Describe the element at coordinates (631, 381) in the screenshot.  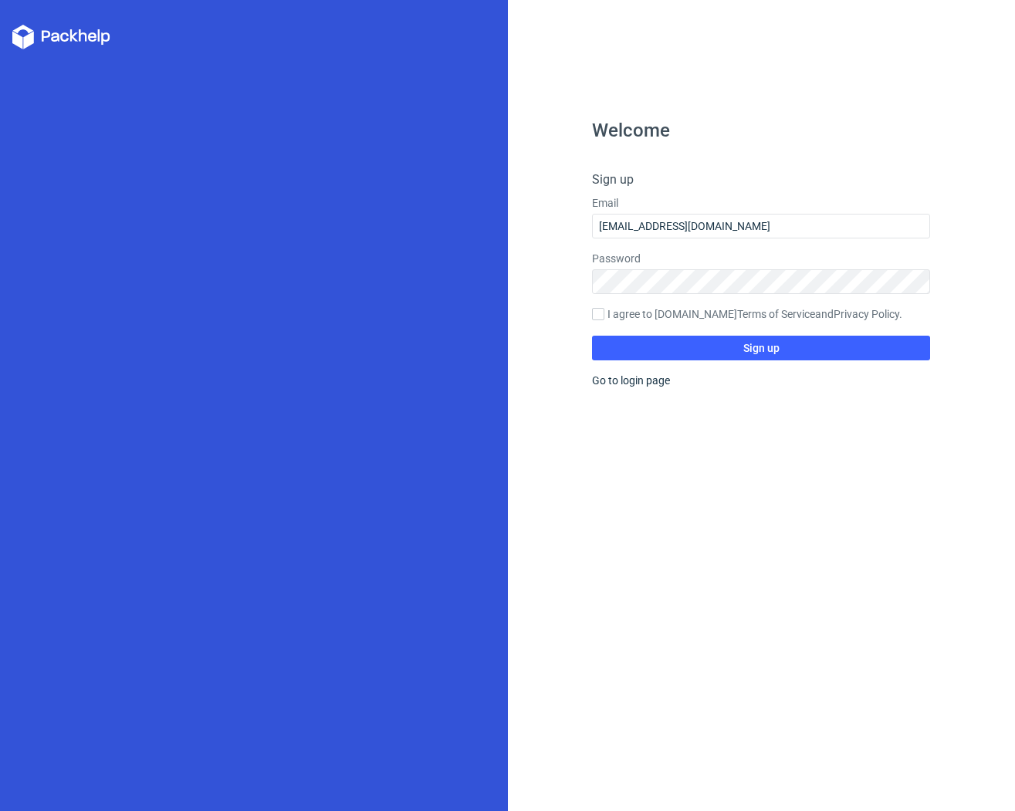
I see `a: Go to login page` at that location.